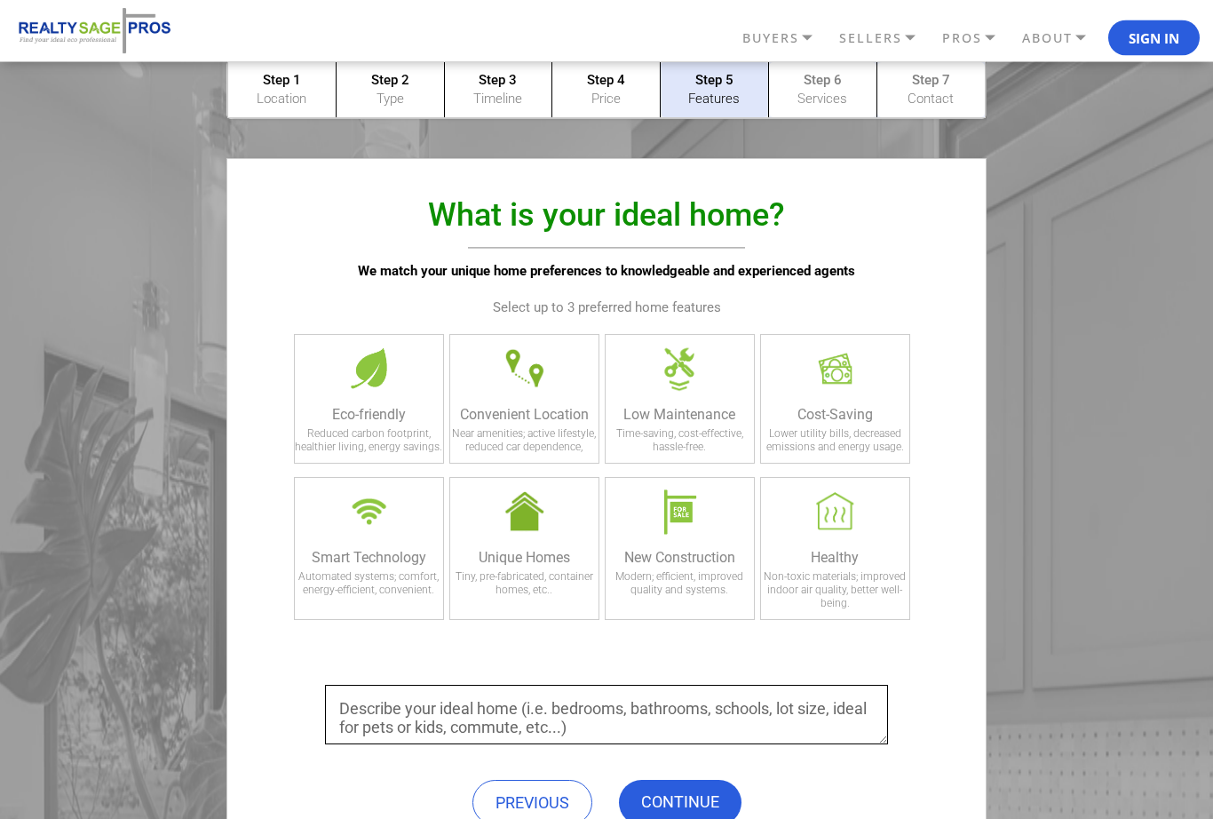  What do you see at coordinates (368, 558) in the screenshot?
I see `div: Smart Technology` at bounding box center [368, 558].